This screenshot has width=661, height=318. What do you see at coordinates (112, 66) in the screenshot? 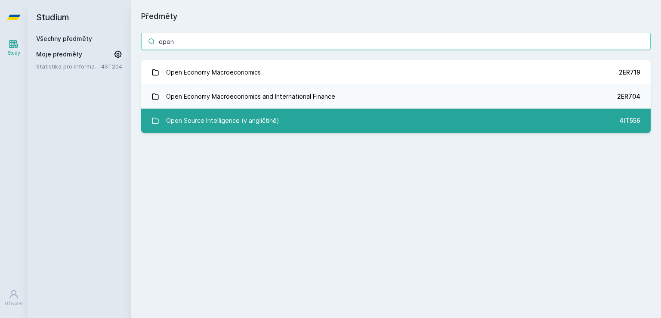
I see `a: 4ST204` at bounding box center [112, 66].